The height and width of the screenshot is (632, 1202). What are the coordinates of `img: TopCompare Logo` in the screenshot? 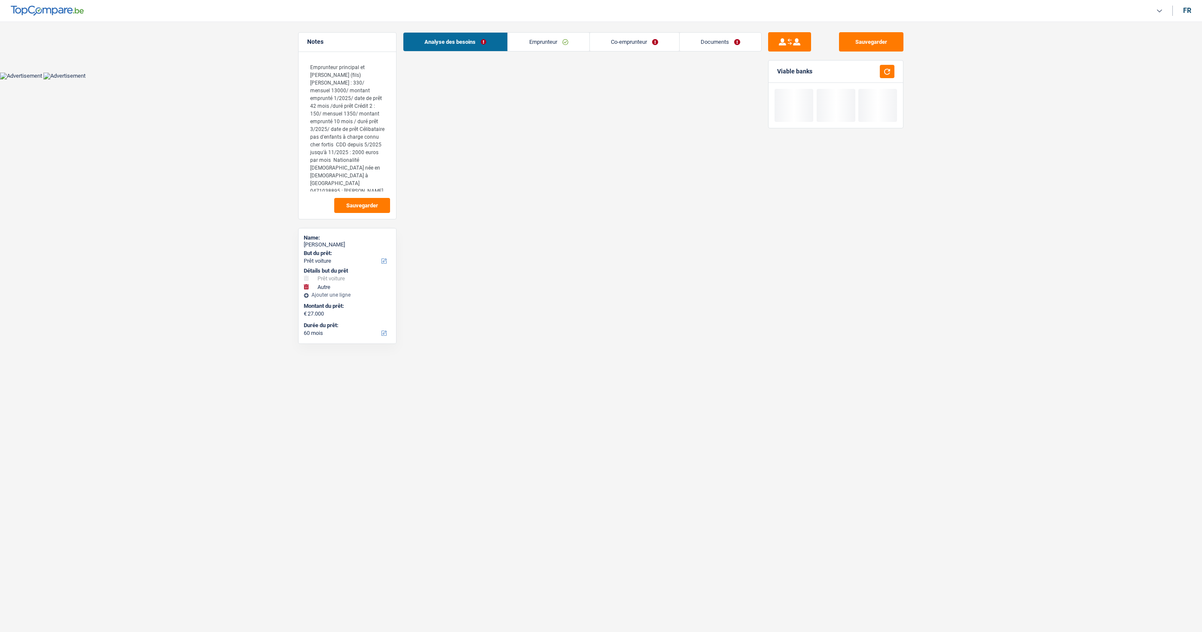 It's located at (47, 11).